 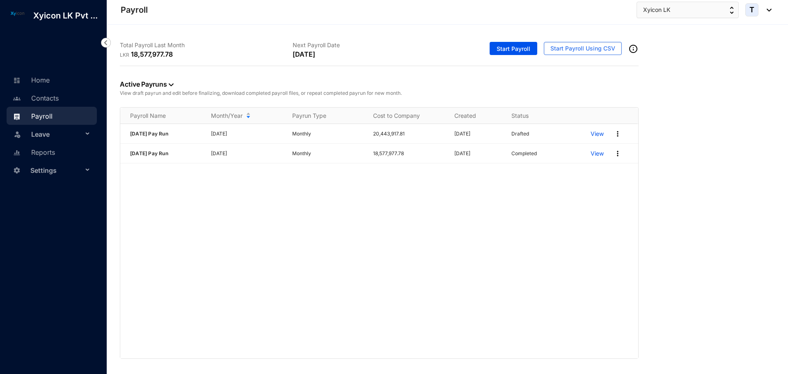 What do you see at coordinates (583, 48) in the screenshot?
I see `span: Start Payroll Using CSV` at bounding box center [583, 48].